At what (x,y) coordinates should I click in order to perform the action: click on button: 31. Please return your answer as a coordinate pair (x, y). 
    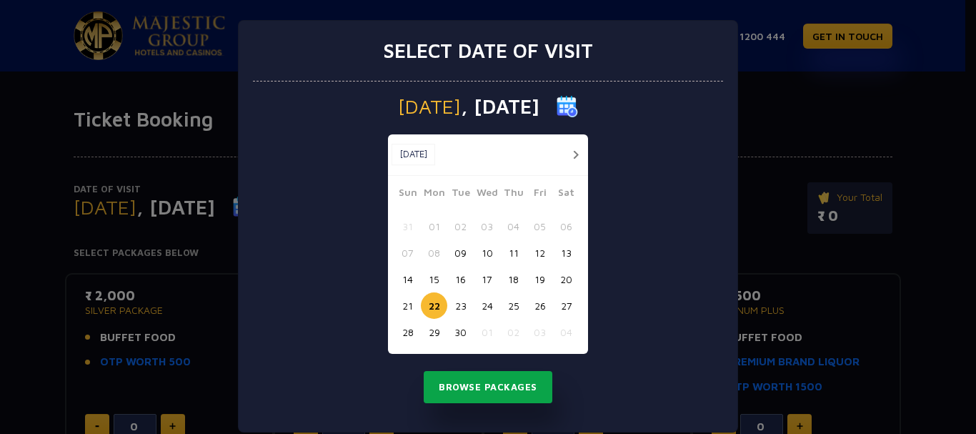
    Looking at the image, I should click on (407, 226).